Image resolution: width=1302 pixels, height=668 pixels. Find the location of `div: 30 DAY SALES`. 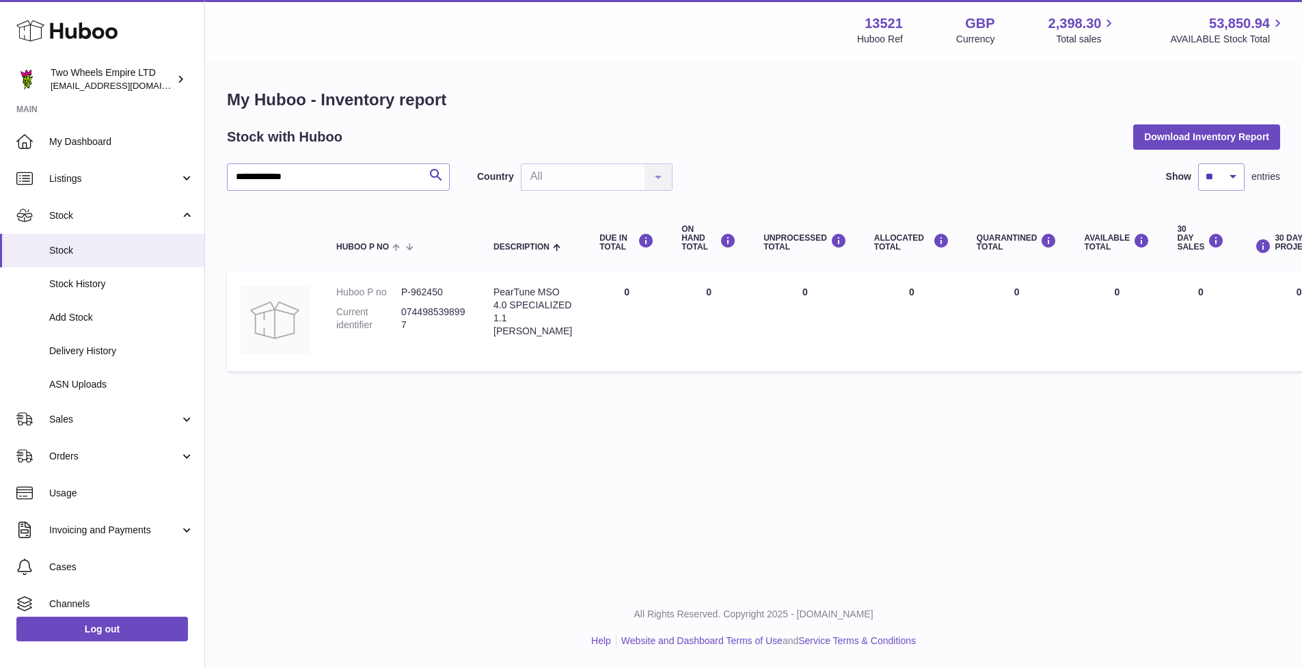

div: 30 DAY SALES is located at coordinates (1200, 238).